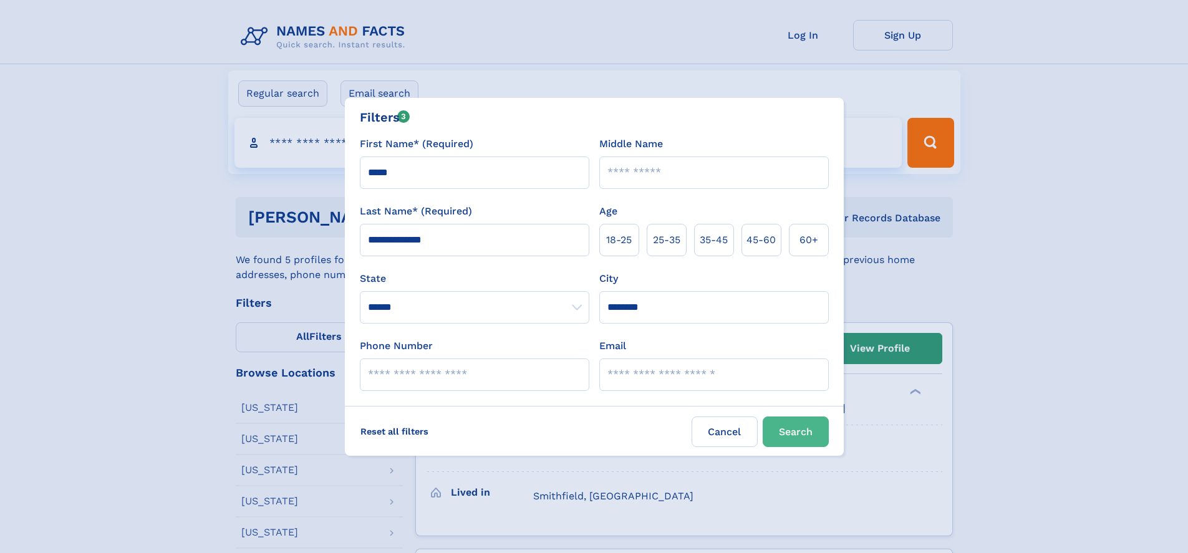 This screenshot has width=1188, height=553. I want to click on label: Email, so click(613, 346).